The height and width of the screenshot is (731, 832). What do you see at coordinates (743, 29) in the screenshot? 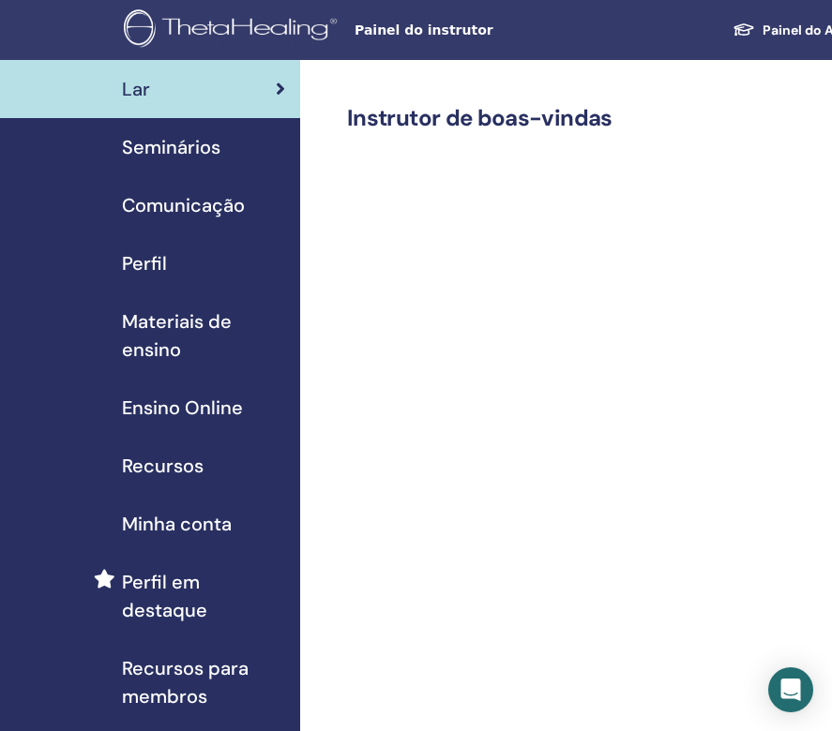
I see `img: graduation-cap-white.svg` at bounding box center [743, 29].